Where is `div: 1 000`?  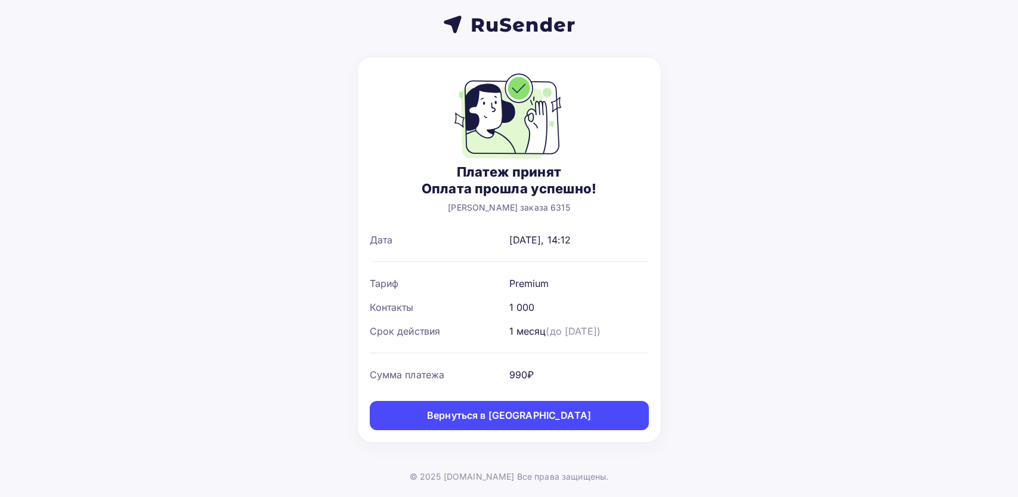
div: 1 000 is located at coordinates (522, 307).